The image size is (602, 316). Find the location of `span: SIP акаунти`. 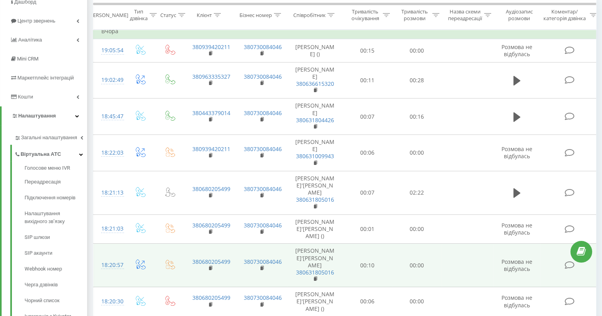

span: SIP акаунти is located at coordinates (38, 253).